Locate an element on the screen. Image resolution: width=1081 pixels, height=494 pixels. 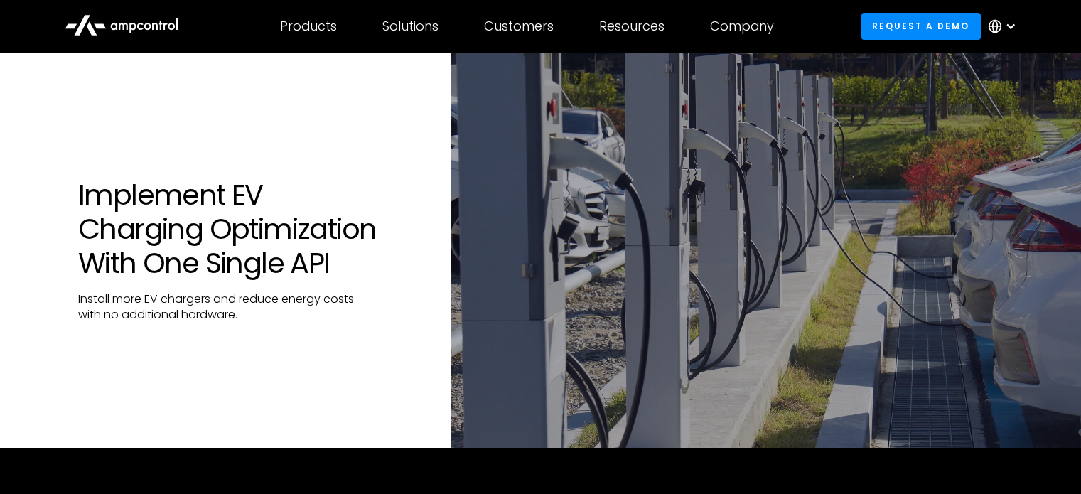
div: Products is located at coordinates (309, 26).